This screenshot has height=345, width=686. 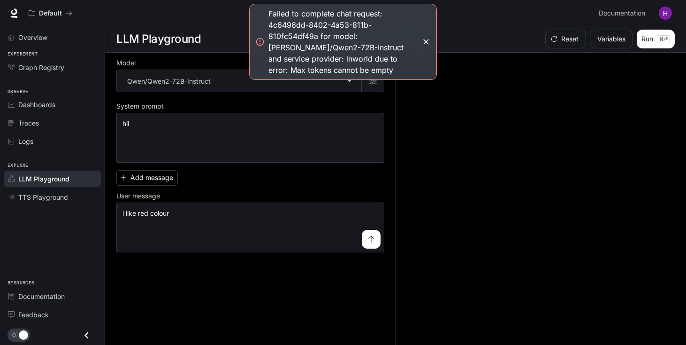 I want to click on a: Logs, so click(x=52, y=141).